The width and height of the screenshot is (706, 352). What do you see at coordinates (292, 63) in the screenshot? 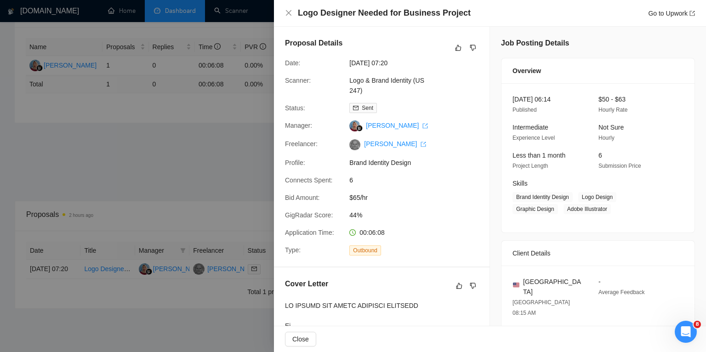
I see `span: Date:` at bounding box center [292, 63].